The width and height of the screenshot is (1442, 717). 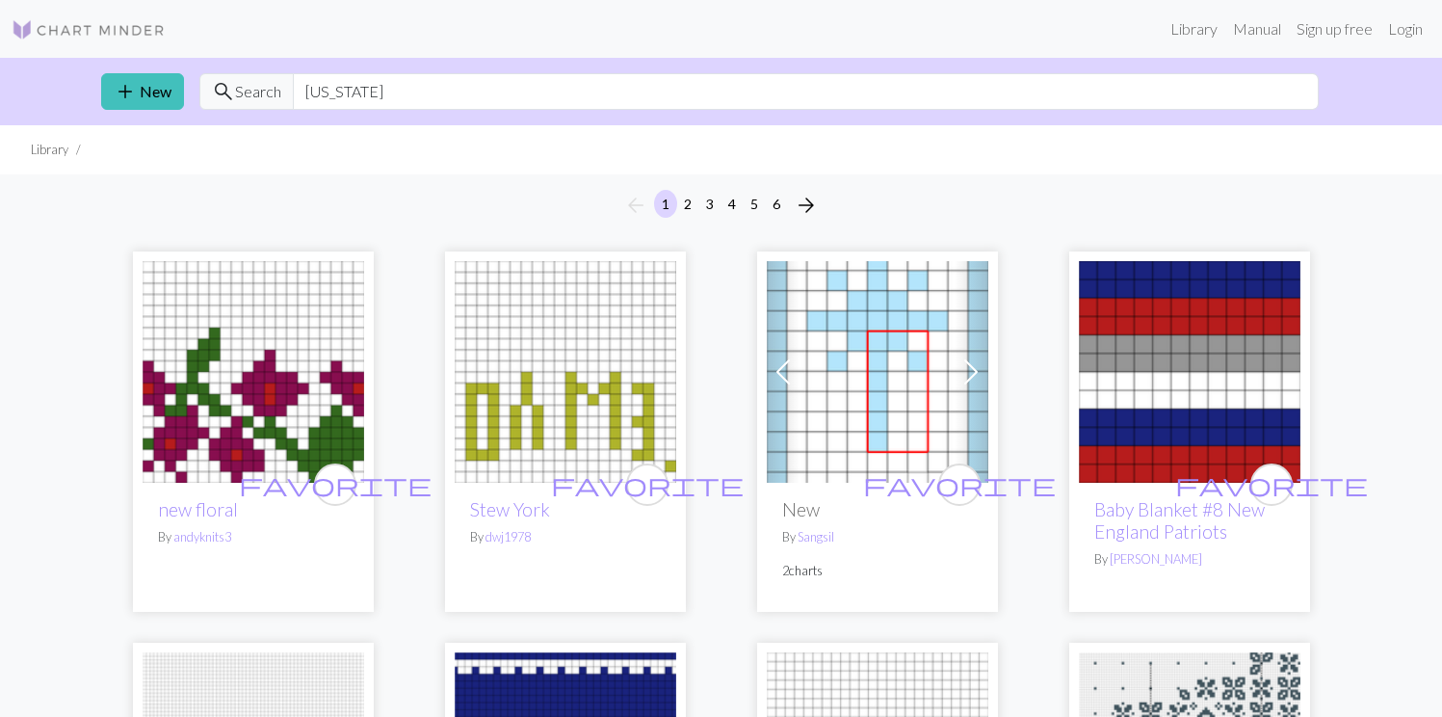 I want to click on a: Sangsil, so click(x=816, y=537).